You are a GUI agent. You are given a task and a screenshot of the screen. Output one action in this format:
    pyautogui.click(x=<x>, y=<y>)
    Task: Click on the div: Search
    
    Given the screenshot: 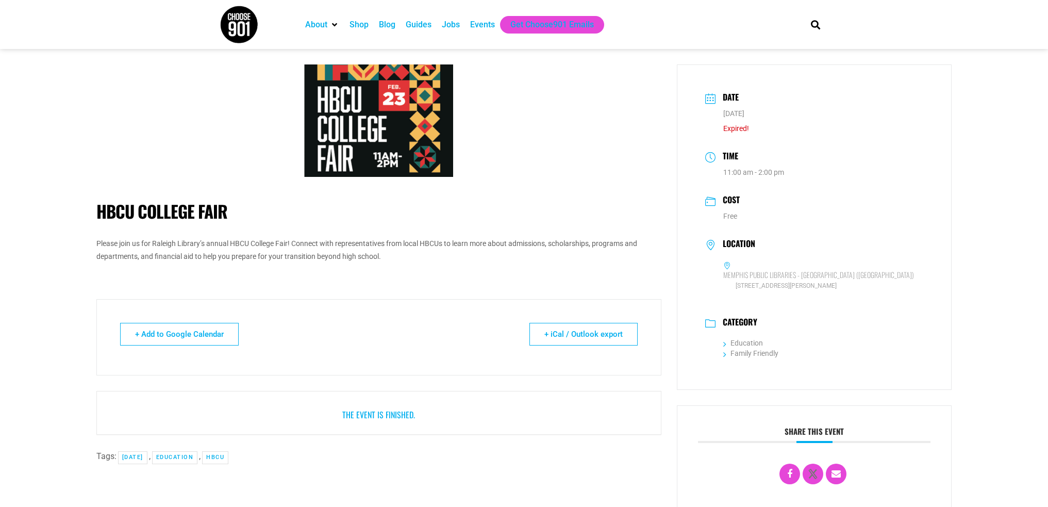 What is the action you would take?
    pyautogui.click(x=815, y=24)
    